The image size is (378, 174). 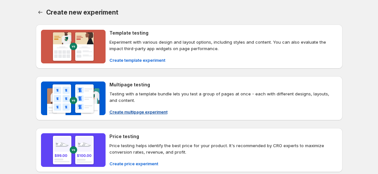 What do you see at coordinates (138, 112) in the screenshot?
I see `button: Create multipage experiment` at bounding box center [138, 112].